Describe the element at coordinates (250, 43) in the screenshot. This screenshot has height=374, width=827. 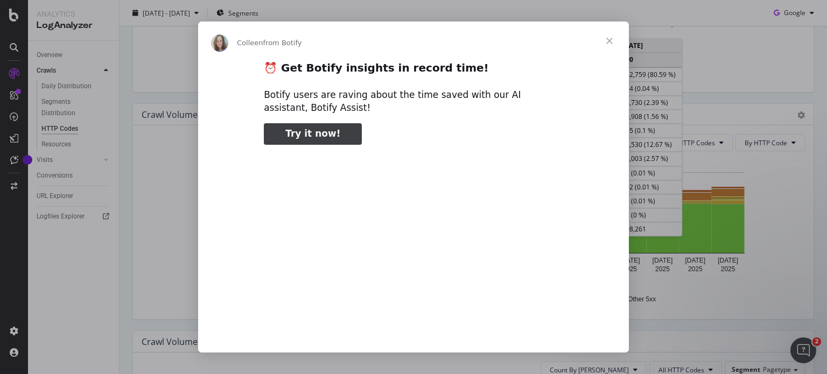
I see `span: Colleen` at that location.